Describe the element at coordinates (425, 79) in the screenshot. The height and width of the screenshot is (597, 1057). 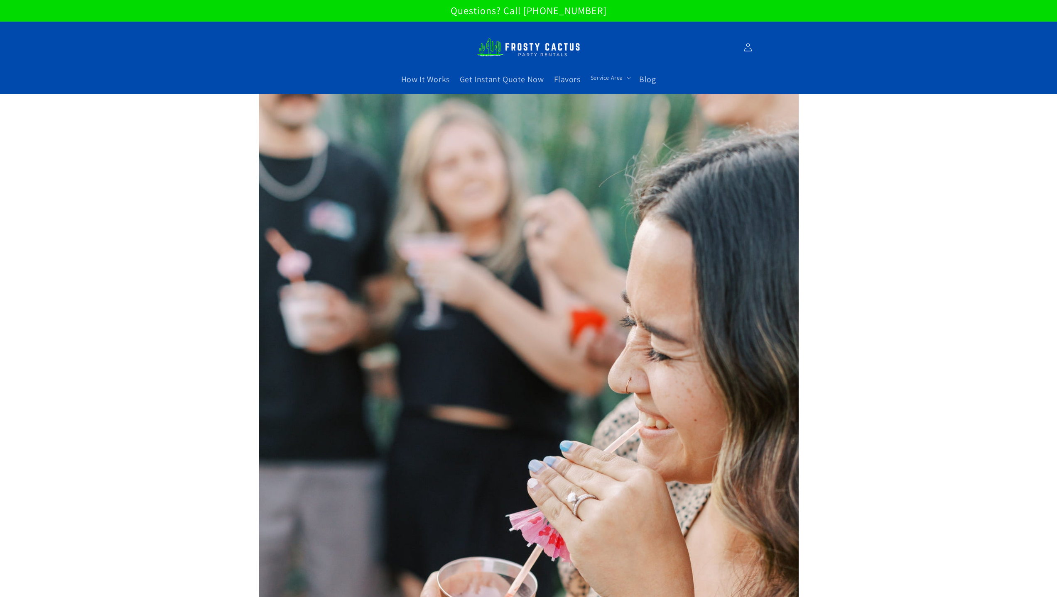
I see `span: How It Works` at that location.